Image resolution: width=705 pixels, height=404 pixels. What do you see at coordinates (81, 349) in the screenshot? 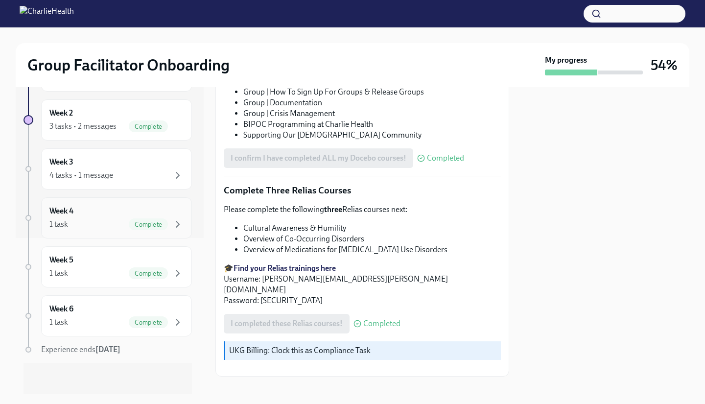
I see `span: Experience ends` at bounding box center [81, 349].